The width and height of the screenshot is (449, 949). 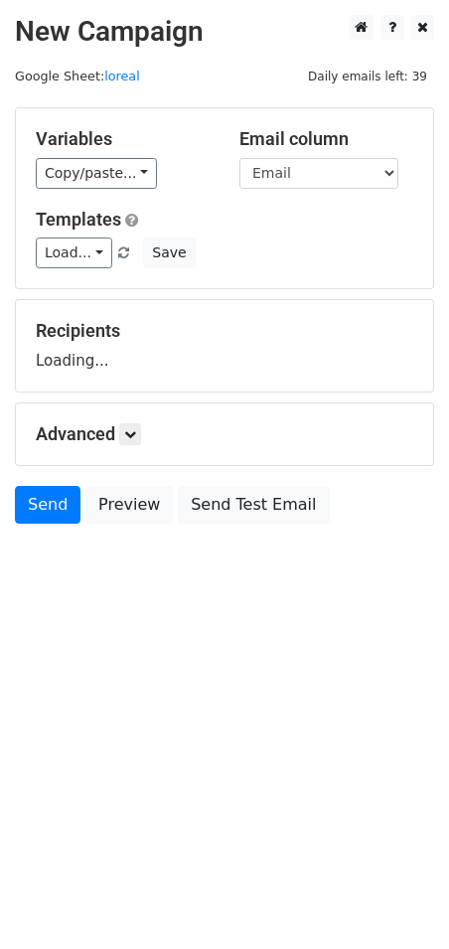 What do you see at coordinates (122, 139) in the screenshot?
I see `h5: Variables` at bounding box center [122, 139].